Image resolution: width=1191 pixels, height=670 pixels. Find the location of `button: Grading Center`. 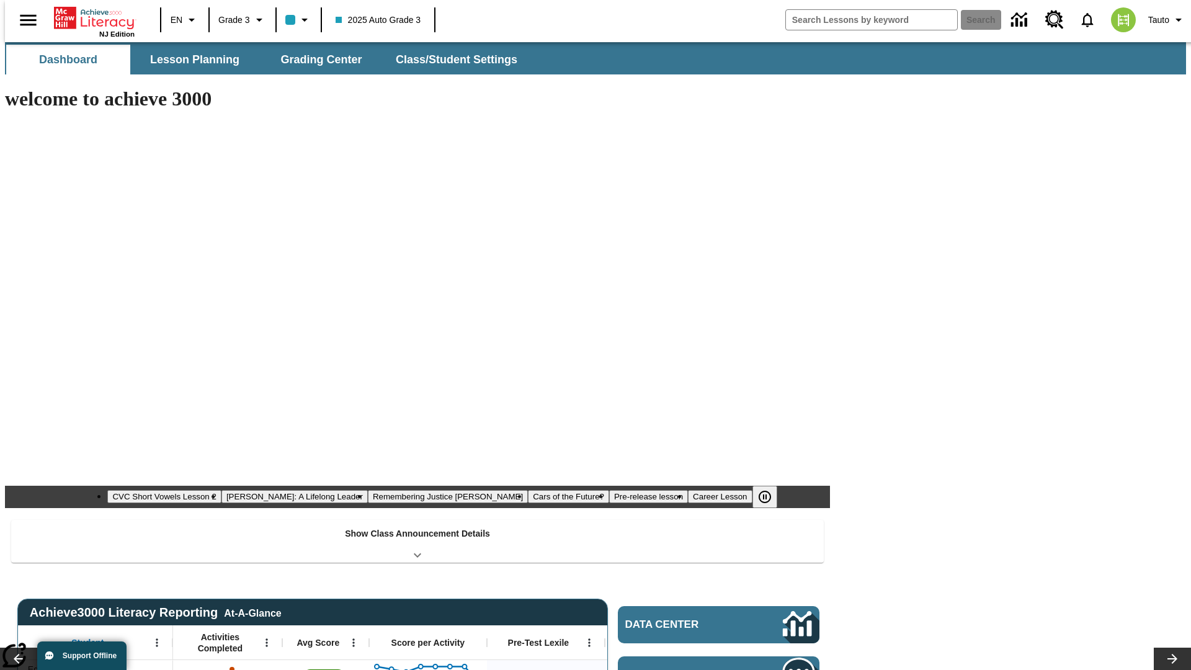

button: Grading Center is located at coordinates (321, 60).